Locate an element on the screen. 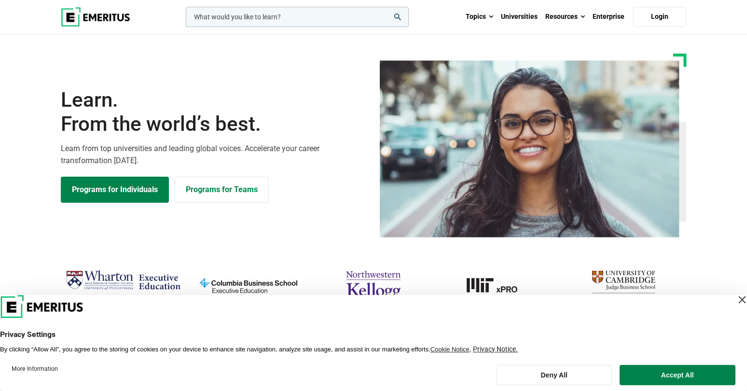  img: cambridge-judge-business-school is located at coordinates (623, 285).